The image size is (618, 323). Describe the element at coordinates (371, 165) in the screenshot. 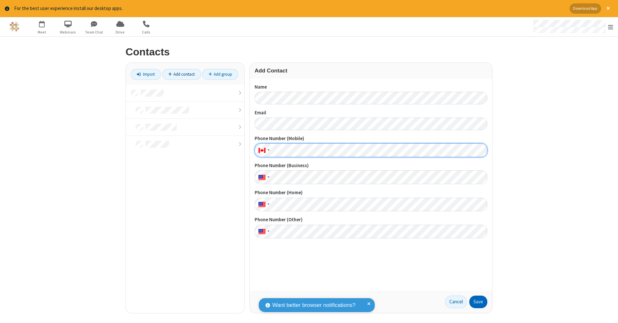

I see `label: Phone Number (Business)` at that location.